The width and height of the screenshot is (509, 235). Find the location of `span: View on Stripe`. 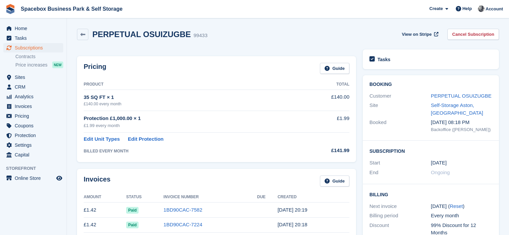

span: View on Stripe is located at coordinates (417, 34).